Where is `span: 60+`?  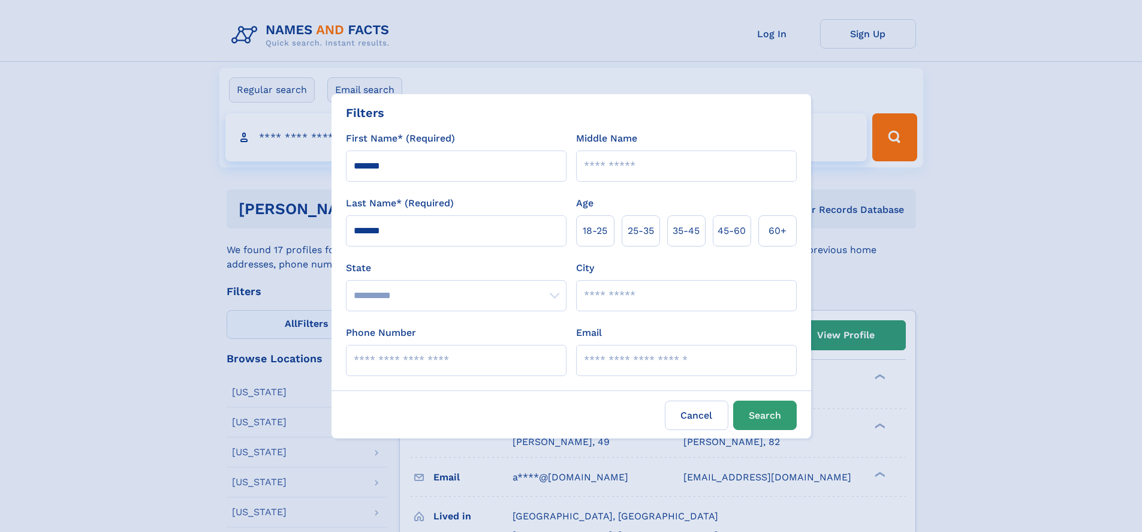 span: 60+ is located at coordinates (777, 231).